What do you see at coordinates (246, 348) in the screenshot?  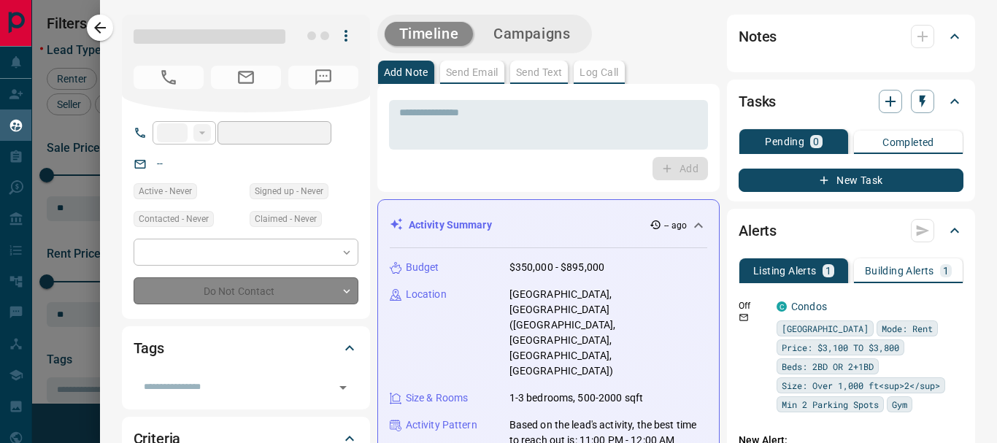 I see `div: Tags` at bounding box center [246, 348].